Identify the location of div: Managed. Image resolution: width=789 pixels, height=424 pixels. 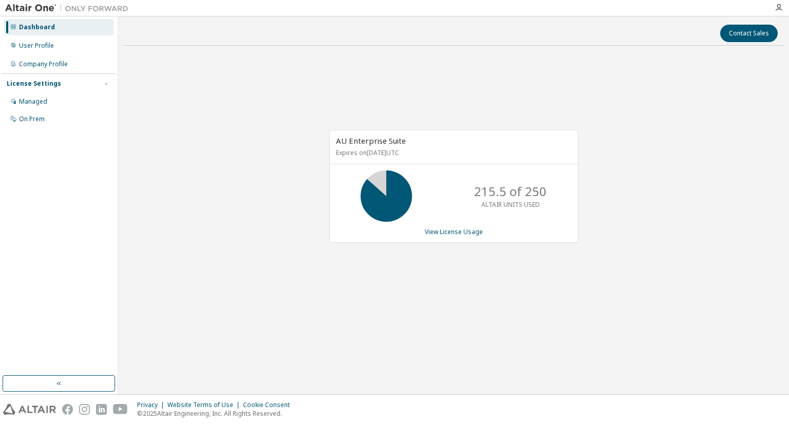
(33, 102).